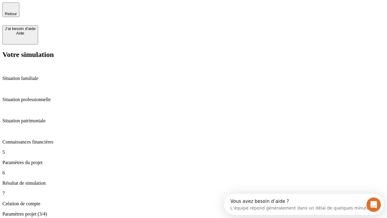 Image resolution: width=387 pixels, height=218 pixels. I want to click on p: 7, so click(194, 193).